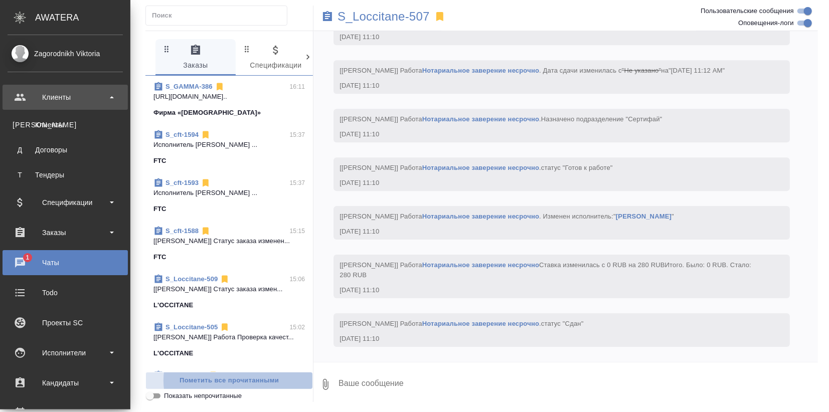 Image resolution: width=829 pixels, height=412 pixels. Describe the element at coordinates (65, 323) in the screenshot. I see `a: Проекты SC` at that location.